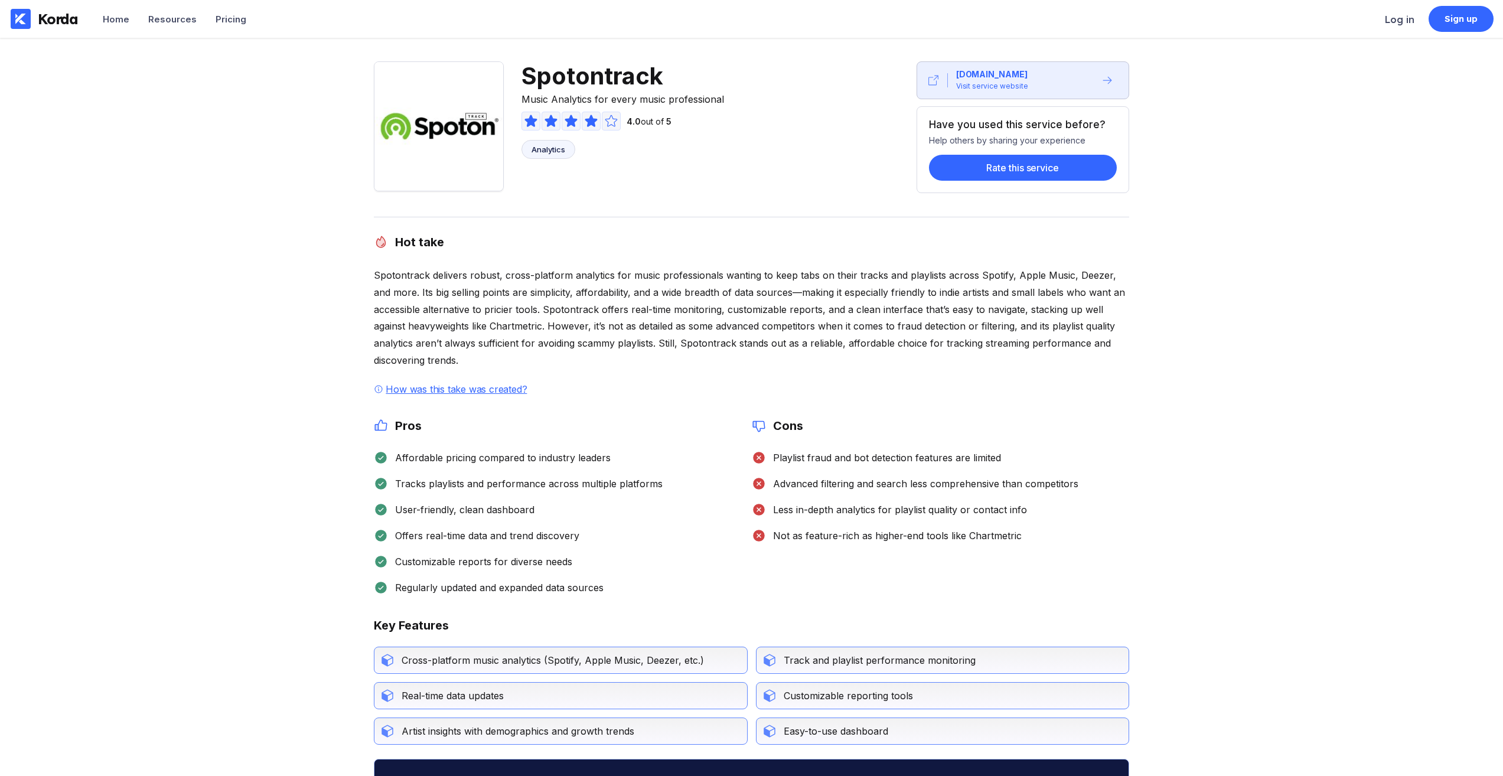 The height and width of the screenshot is (776, 1503). What do you see at coordinates (456, 389) in the screenshot?
I see `div: How was this take was created?` at bounding box center [456, 389].